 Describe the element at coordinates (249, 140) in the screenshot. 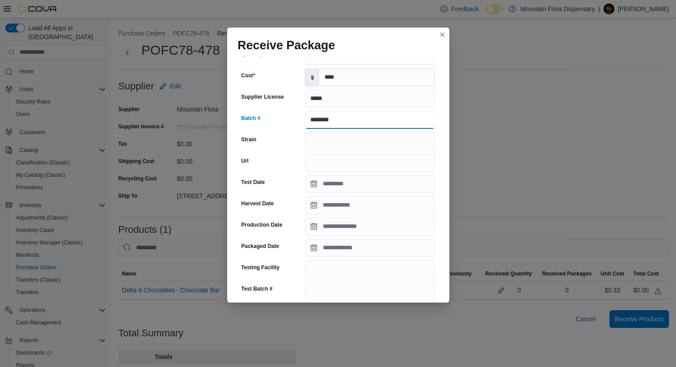

I see `label: Strain` at that location.